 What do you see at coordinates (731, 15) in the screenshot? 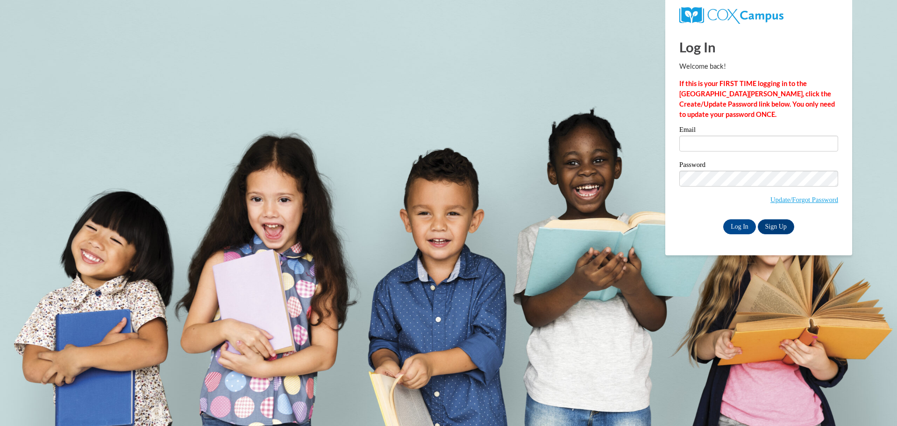
I see `img: COX Campus` at bounding box center [731, 15].